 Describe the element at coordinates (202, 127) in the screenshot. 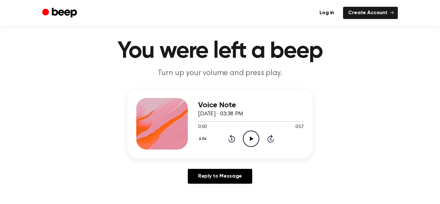

I see `span: 0:00` at that location.